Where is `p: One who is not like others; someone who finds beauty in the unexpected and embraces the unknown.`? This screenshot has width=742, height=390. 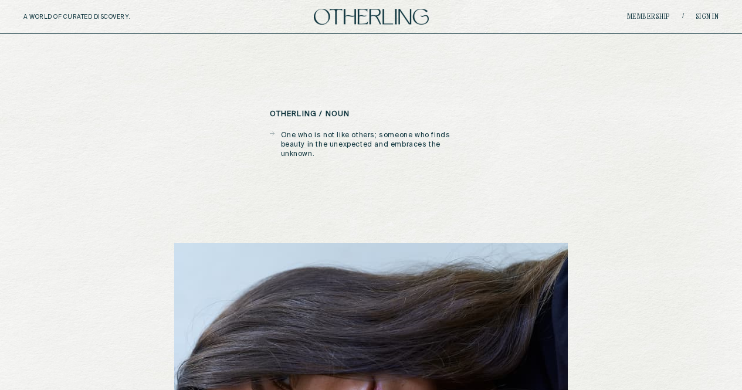
p: One who is not like others; someone who finds beauty in the unexpected and embraces the unknown. is located at coordinates (377, 145).